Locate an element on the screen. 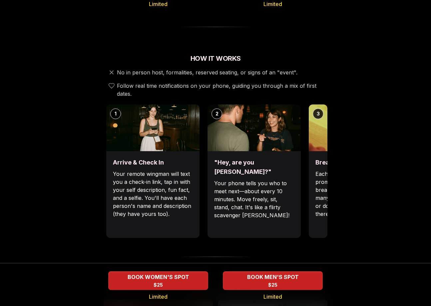 This screenshot has width=431, height=306. img: "Hey, are you Max?" is located at coordinates (254, 128).